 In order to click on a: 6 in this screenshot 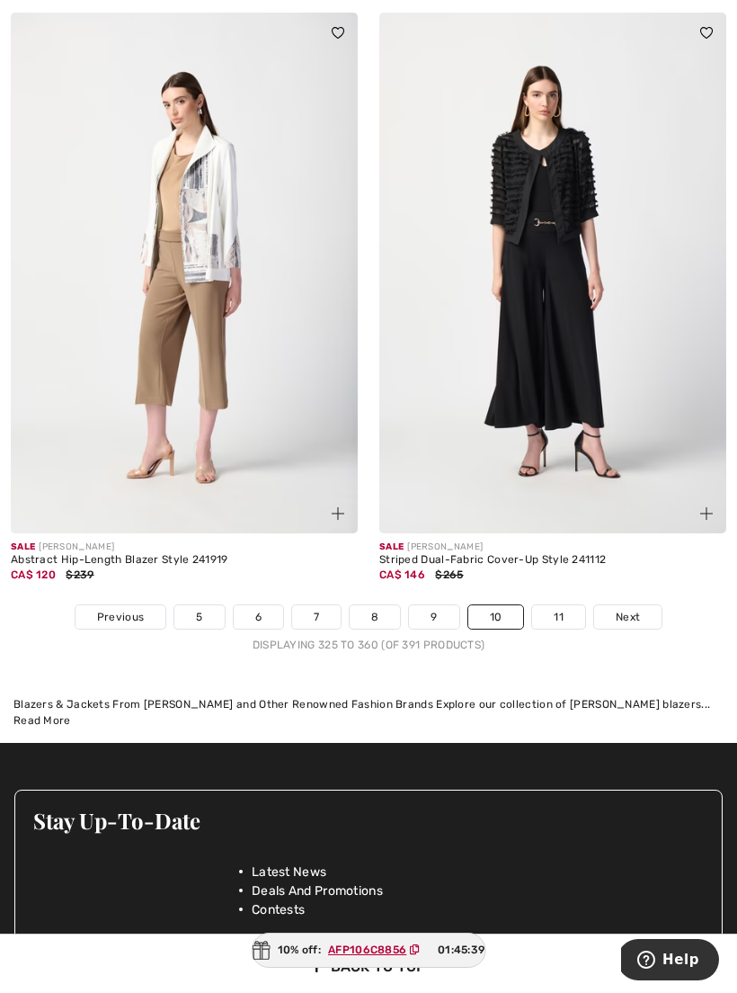, I will do `click(258, 617)`.